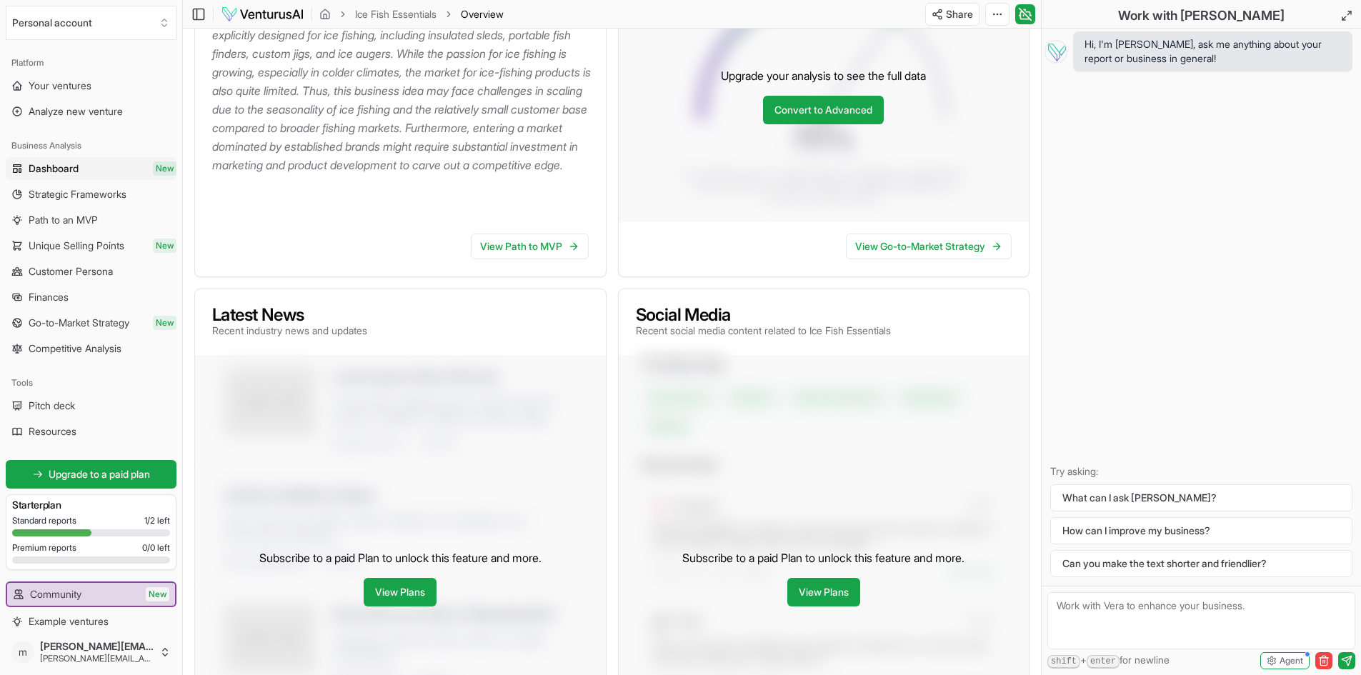  What do you see at coordinates (75, 349) in the screenshot?
I see `span: Competitive Analysis` at bounding box center [75, 349].